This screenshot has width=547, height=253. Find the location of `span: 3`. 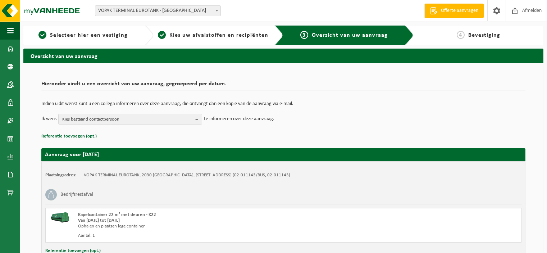

span: 3 is located at coordinates (304, 35).